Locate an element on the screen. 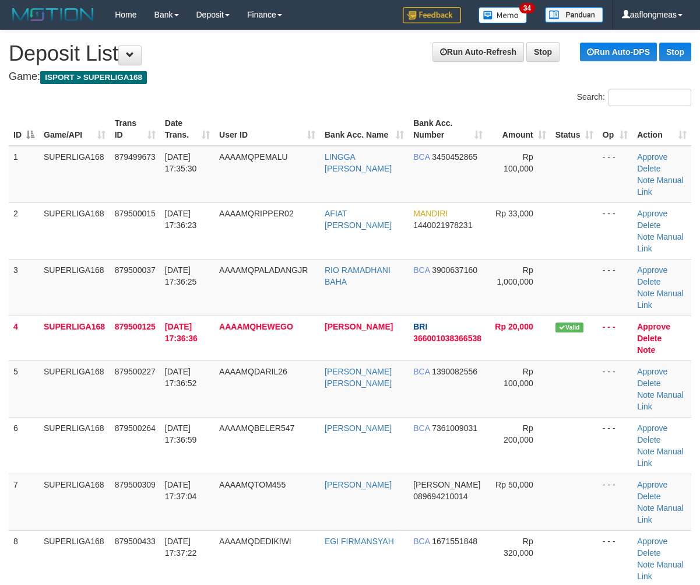 The image size is (700, 585). span: Copy 1440021978231 to clipboard is located at coordinates (443, 225).